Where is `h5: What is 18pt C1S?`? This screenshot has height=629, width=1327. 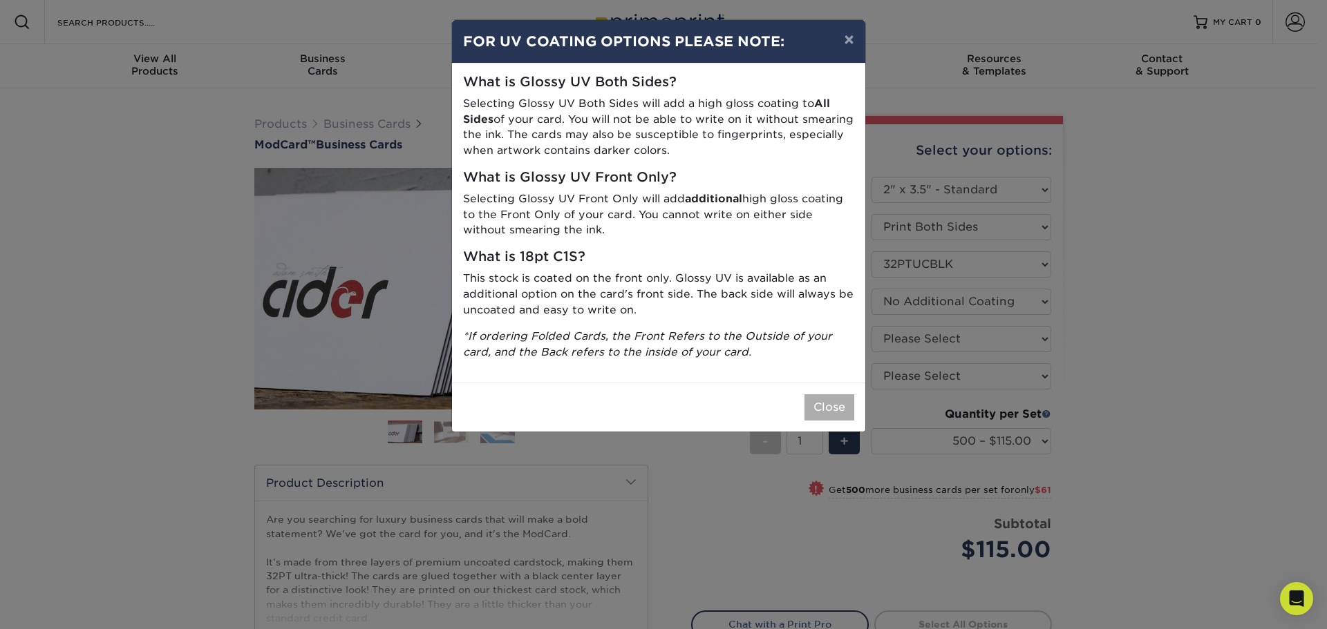
h5: What is 18pt C1S? is located at coordinates (659, 257).